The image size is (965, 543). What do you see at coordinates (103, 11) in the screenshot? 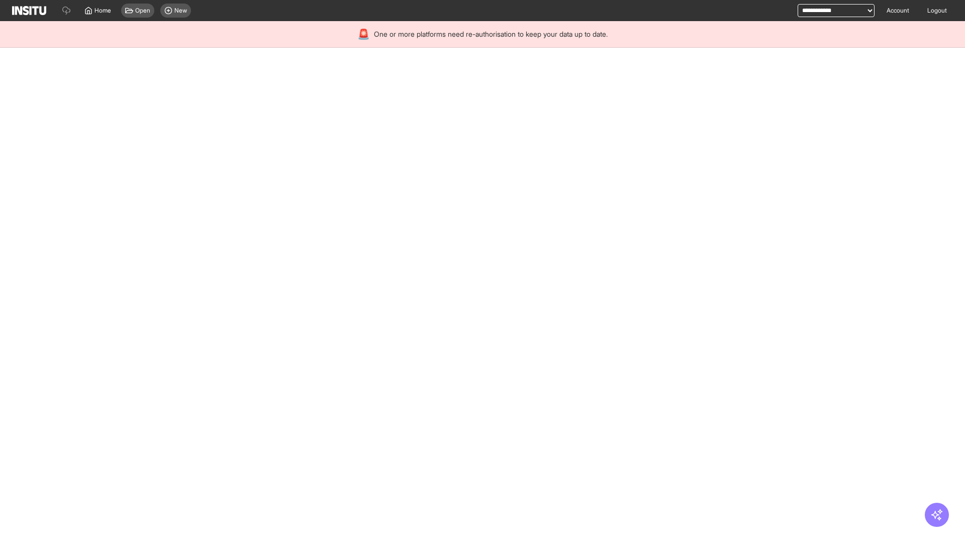
I see `span: Home` at bounding box center [103, 11].